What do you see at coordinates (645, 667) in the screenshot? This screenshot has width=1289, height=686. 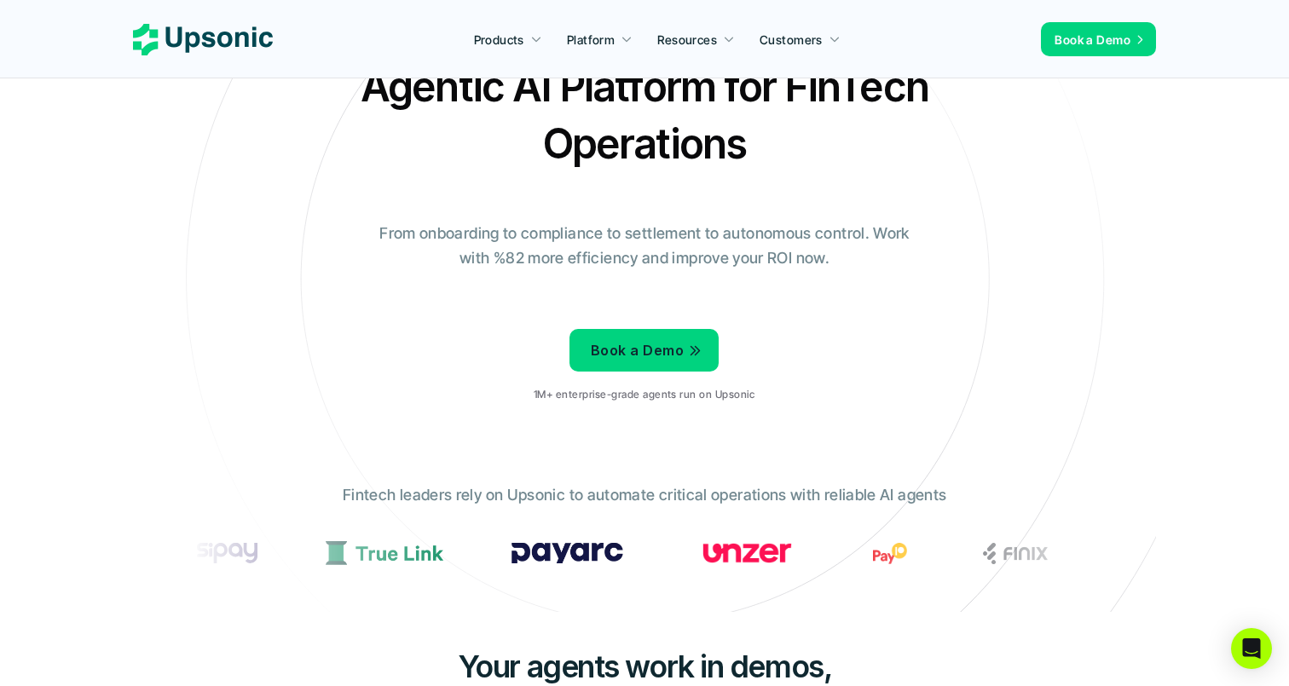 I see `span: Your agents work in demos,` at bounding box center [645, 667].